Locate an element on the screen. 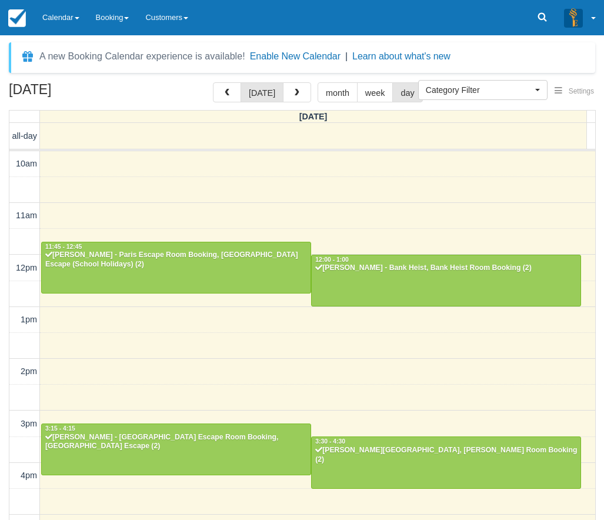 Image resolution: width=604 pixels, height=520 pixels. span: 3:15 - 4:15 is located at coordinates (60, 428).